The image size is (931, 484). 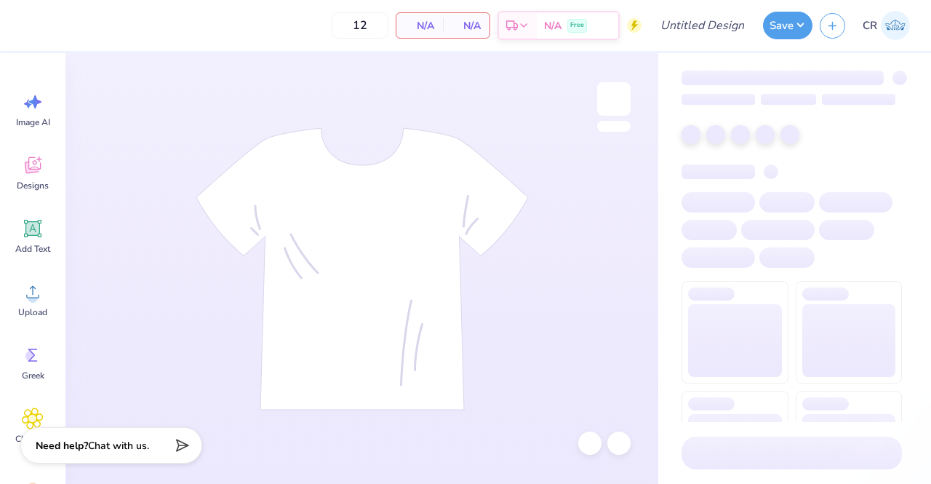 What do you see at coordinates (886, 25) in the screenshot?
I see `a: CR` at bounding box center [886, 25].